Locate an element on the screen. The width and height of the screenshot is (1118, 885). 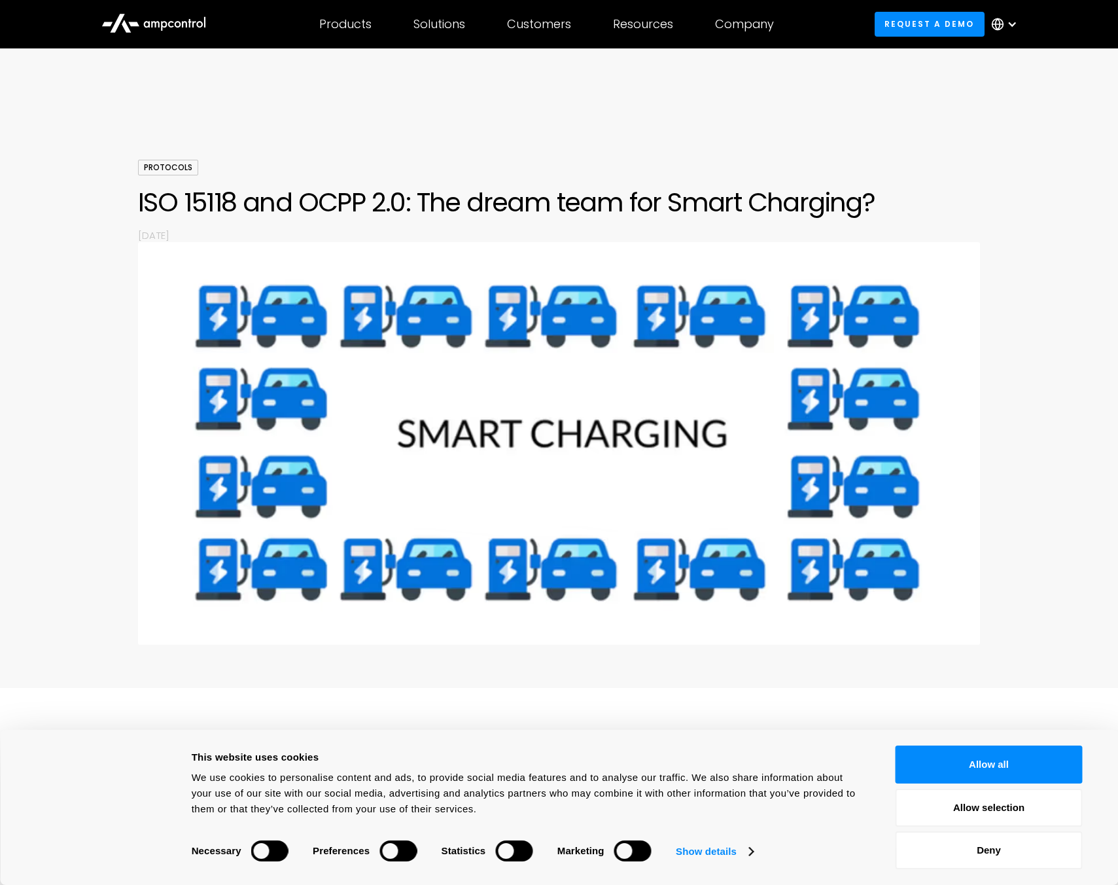
strong: Statistics is located at coordinates (464, 850).